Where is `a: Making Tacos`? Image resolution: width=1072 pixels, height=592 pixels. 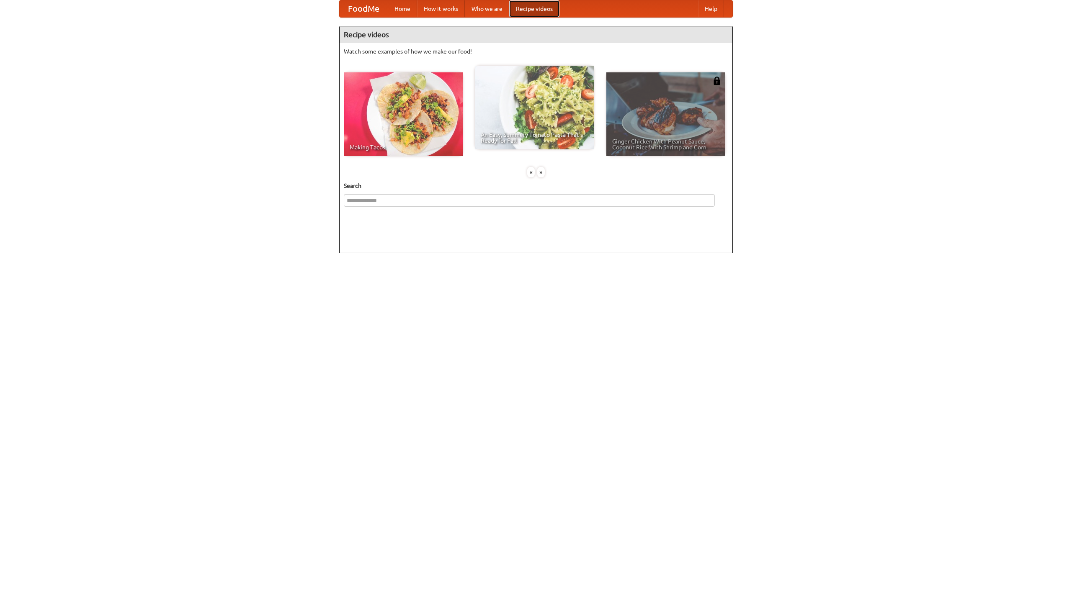 a: Making Tacos is located at coordinates (403, 114).